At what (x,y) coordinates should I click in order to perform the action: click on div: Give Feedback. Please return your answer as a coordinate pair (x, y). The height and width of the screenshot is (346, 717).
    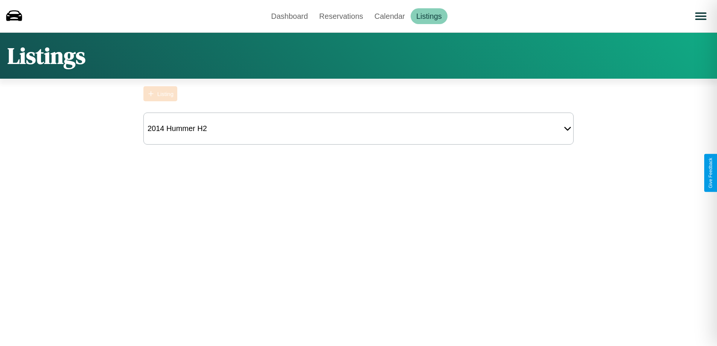
    Looking at the image, I should click on (710, 173).